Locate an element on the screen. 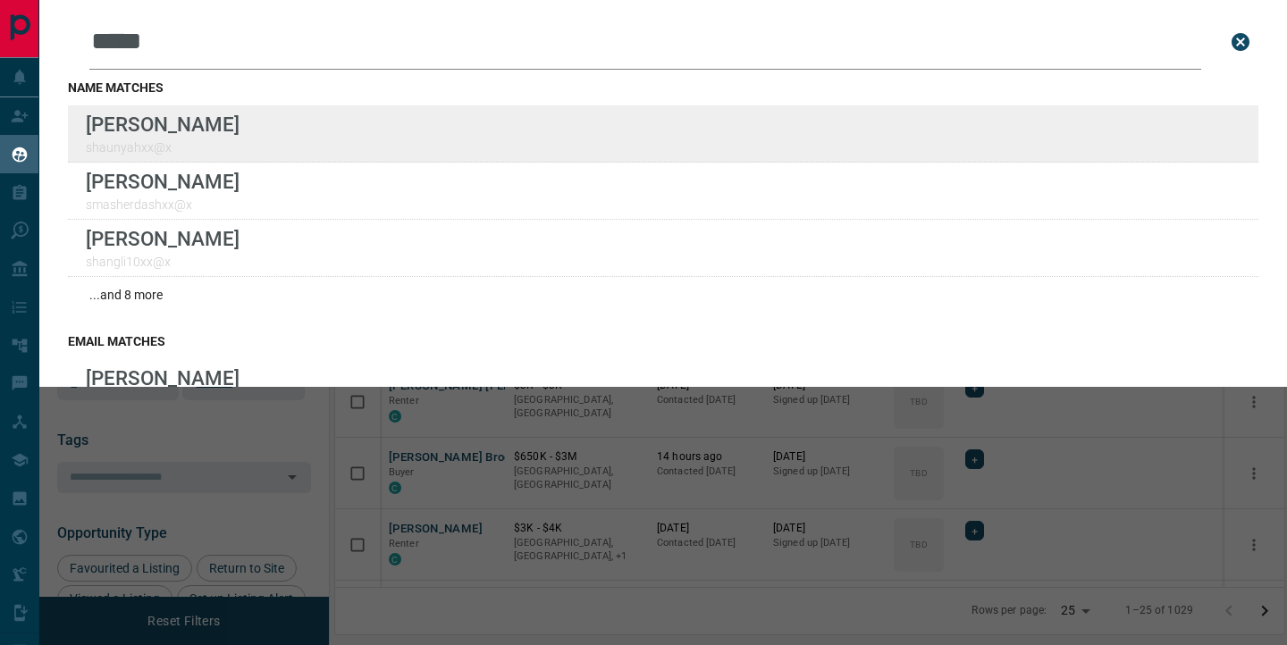  button: close search bar is located at coordinates (1241, 42).